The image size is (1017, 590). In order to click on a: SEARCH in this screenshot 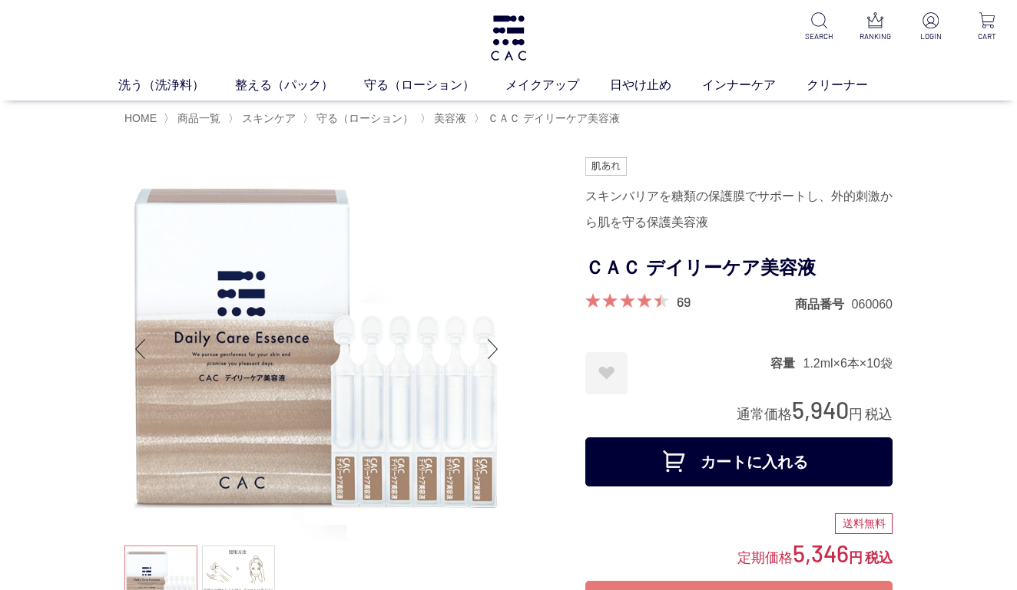, I will do `click(819, 27)`.